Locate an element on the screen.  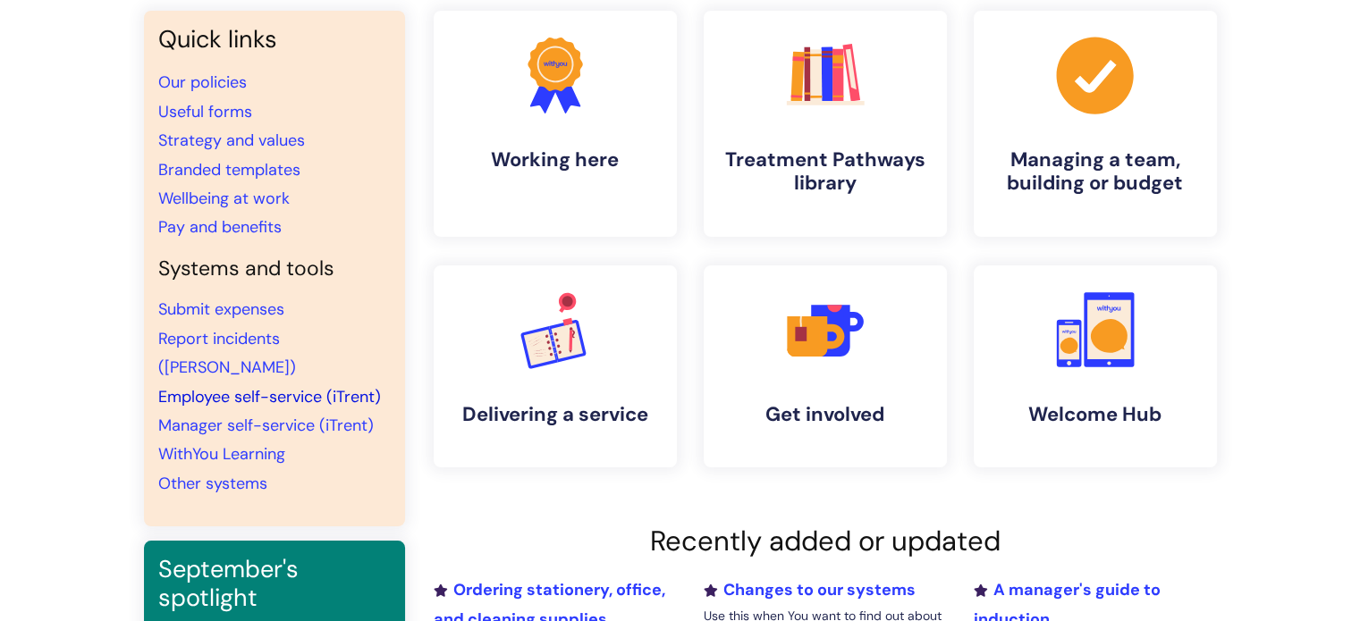
a: Submit expenses is located at coordinates (221, 309).